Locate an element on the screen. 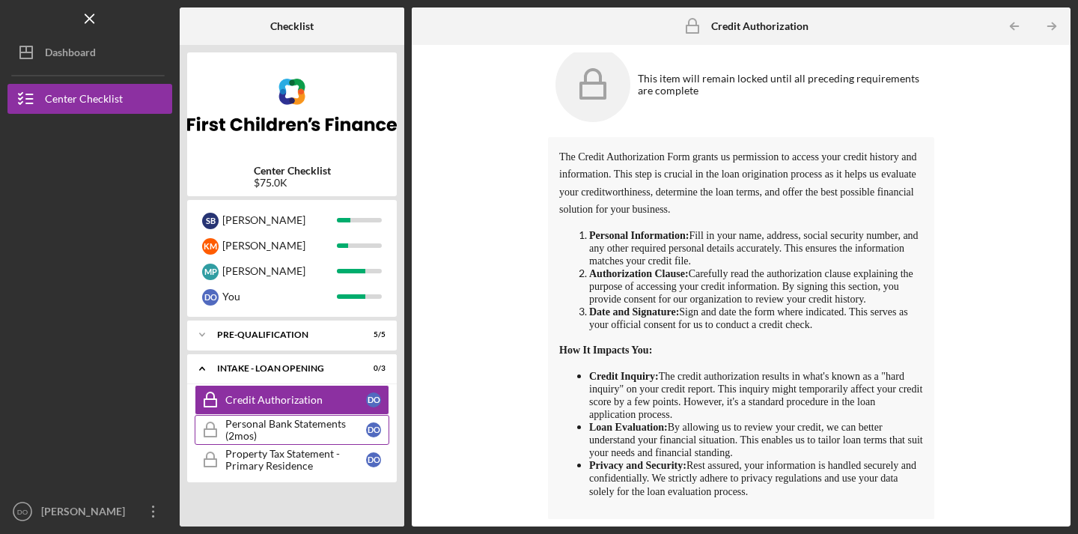 The height and width of the screenshot is (534, 1078). span: How It Impacts You: is located at coordinates (606, 350).